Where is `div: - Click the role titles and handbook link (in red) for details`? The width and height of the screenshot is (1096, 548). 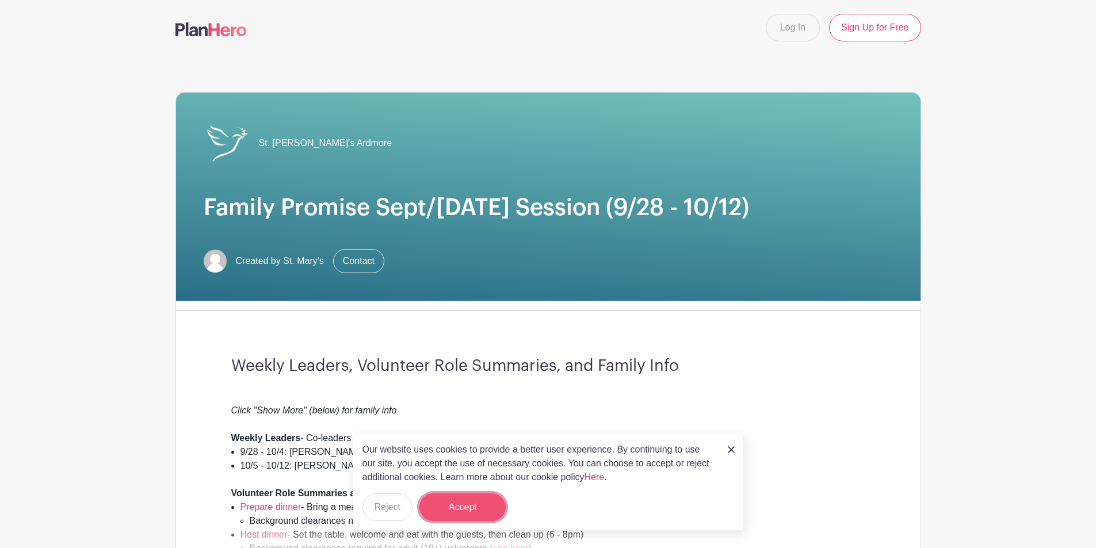
div: - Click the role titles and handbook link (in red) for details is located at coordinates (548, 494).